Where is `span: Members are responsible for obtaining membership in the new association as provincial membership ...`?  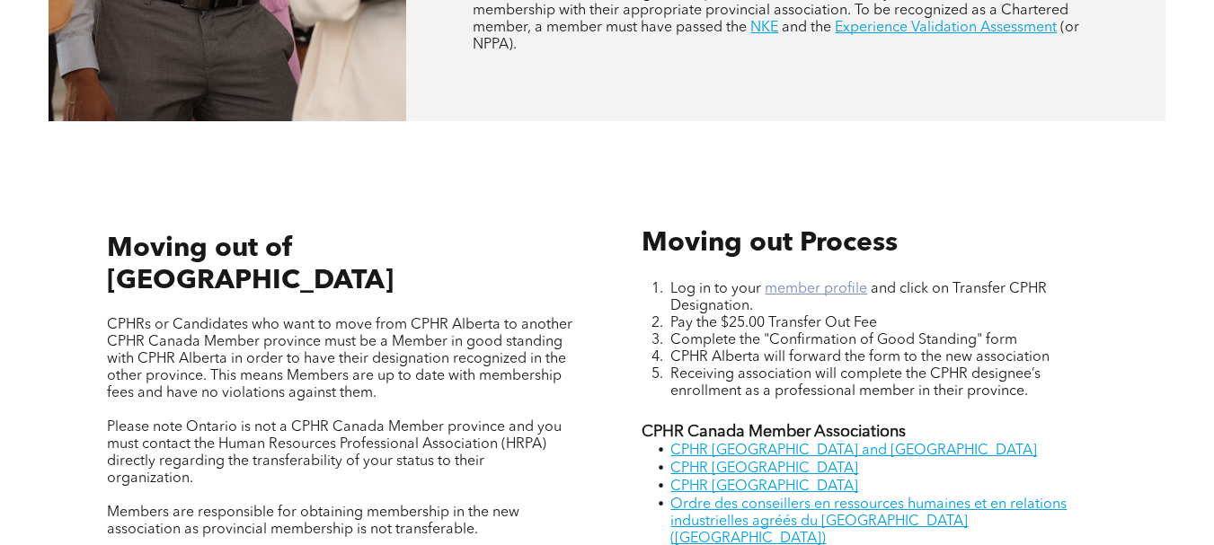 span: Members are responsible for obtaining membership in the new association as provincial membership ... is located at coordinates (313, 521).